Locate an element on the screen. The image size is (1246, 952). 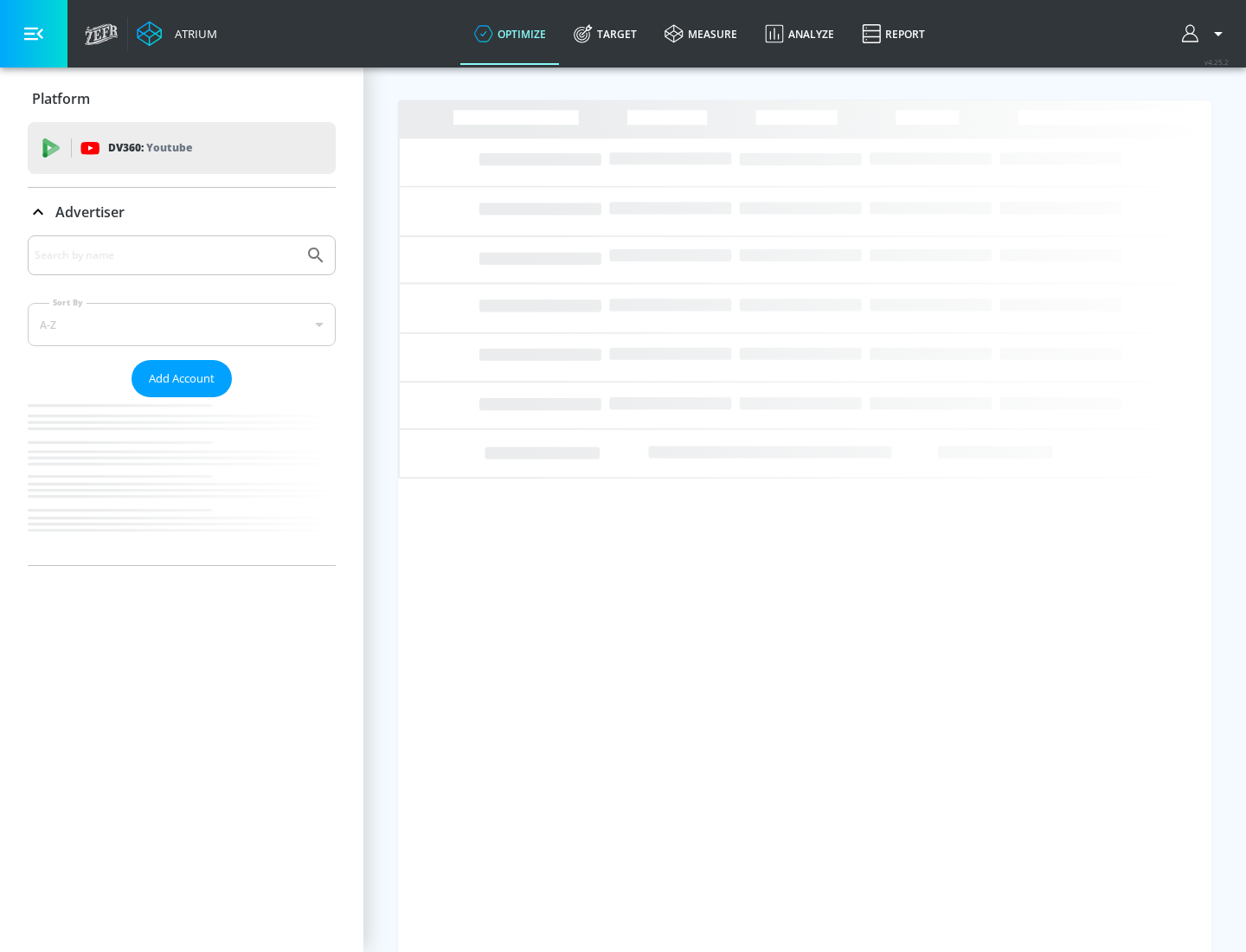
a: Target is located at coordinates (605, 34).